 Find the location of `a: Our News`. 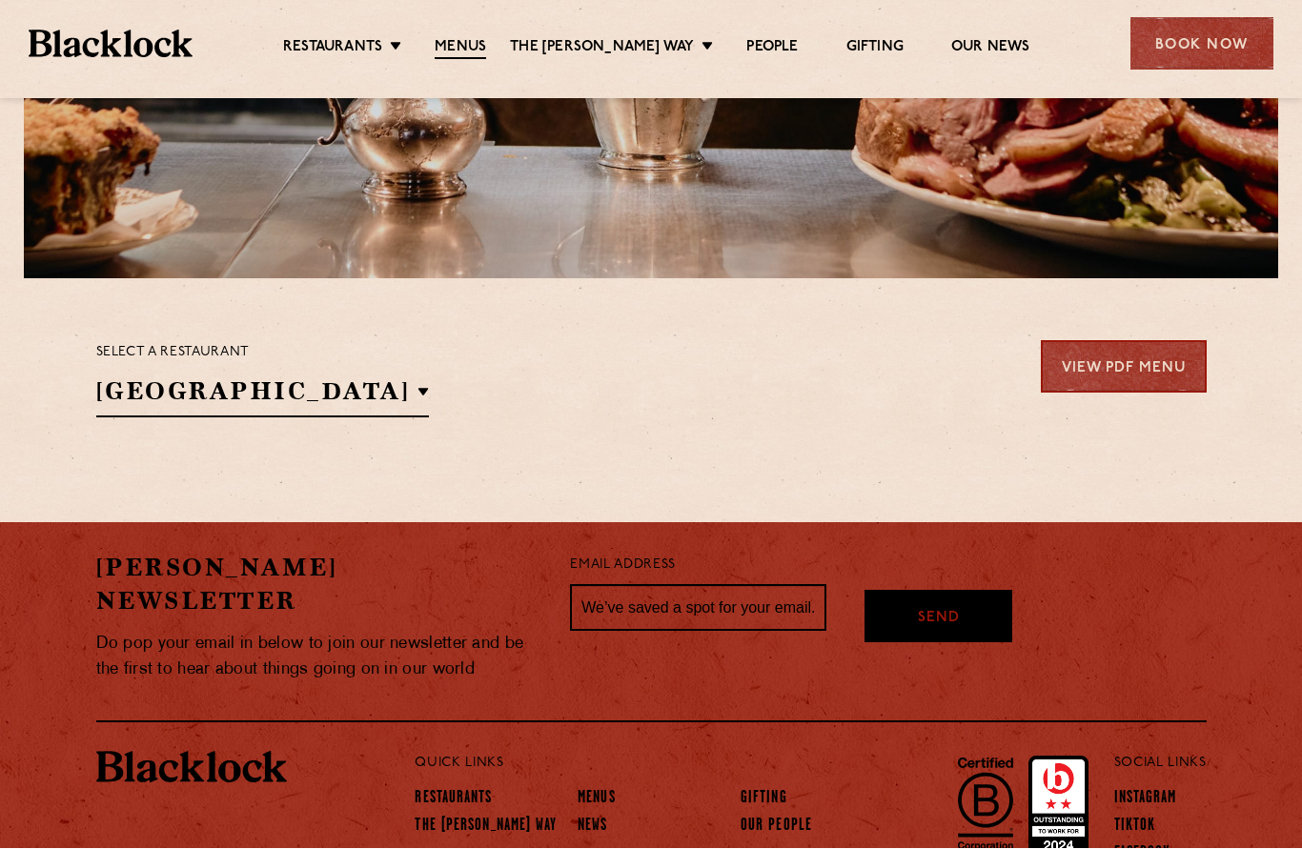

a: Our News is located at coordinates (990, 49).